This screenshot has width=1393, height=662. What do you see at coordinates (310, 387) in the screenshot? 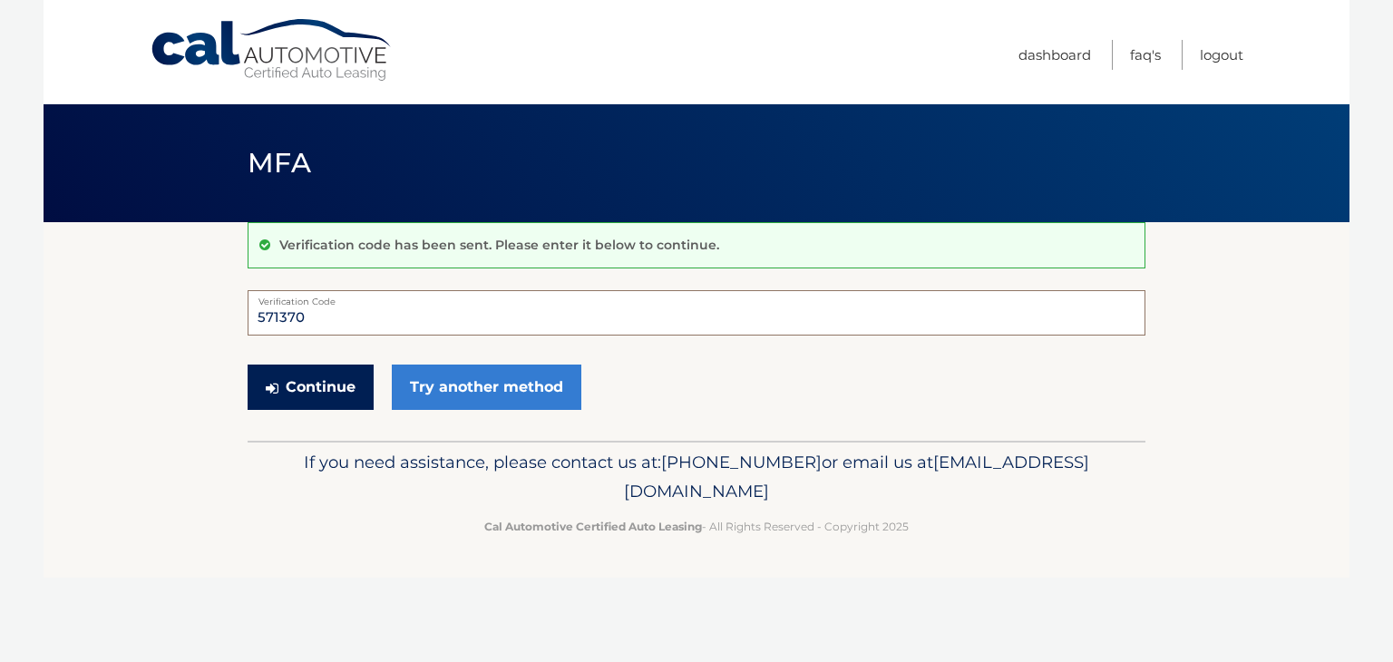
I see `button: Continue` at bounding box center [310, 387].